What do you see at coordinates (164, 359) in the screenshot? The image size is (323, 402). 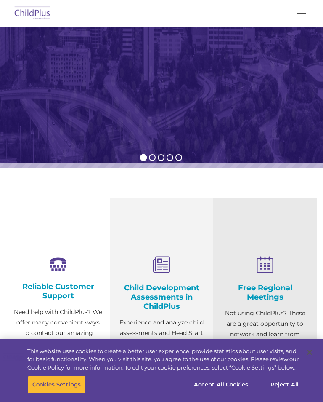 I see `div: This website uses cookies to create a better user experience, provide statistics about user visit...` at bounding box center [164, 359].